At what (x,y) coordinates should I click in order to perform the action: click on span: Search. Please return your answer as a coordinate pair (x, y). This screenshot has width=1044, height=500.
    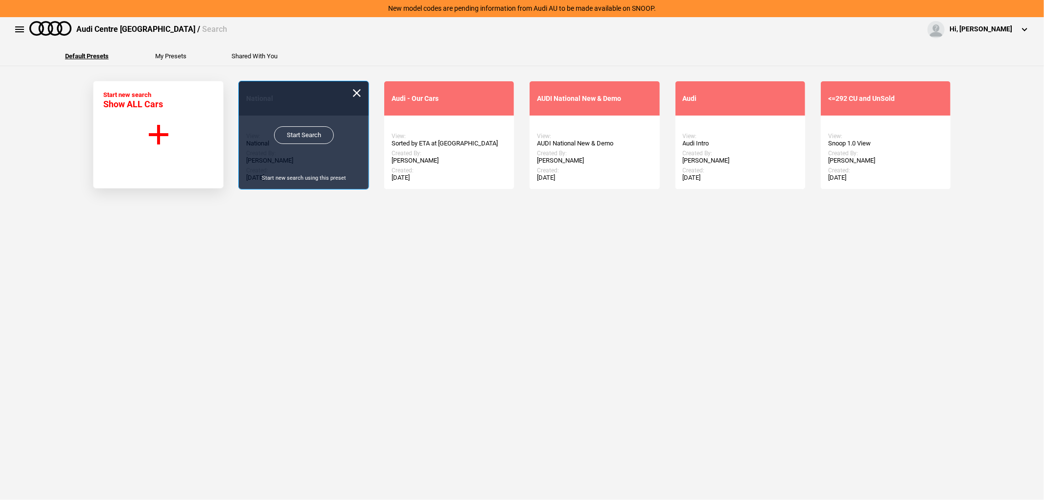
    Looking at the image, I should click on (214, 29).